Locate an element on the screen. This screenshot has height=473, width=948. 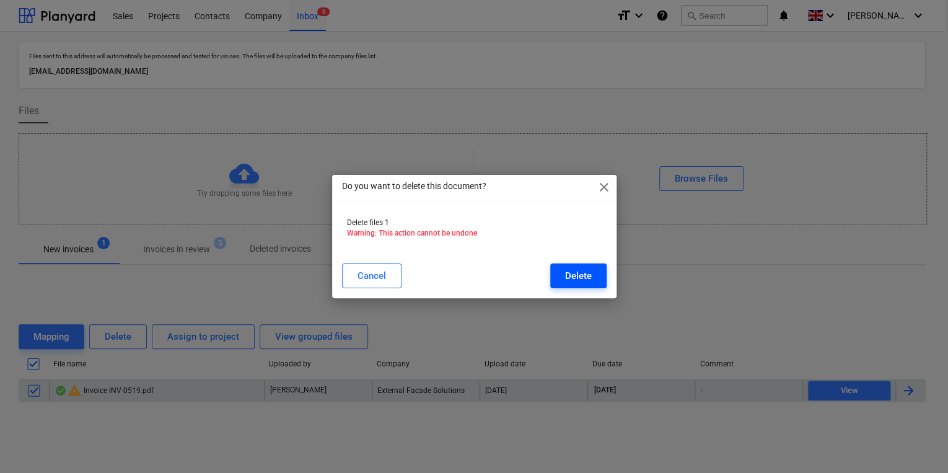
div: Chat Widget is located at coordinates (917, 443).